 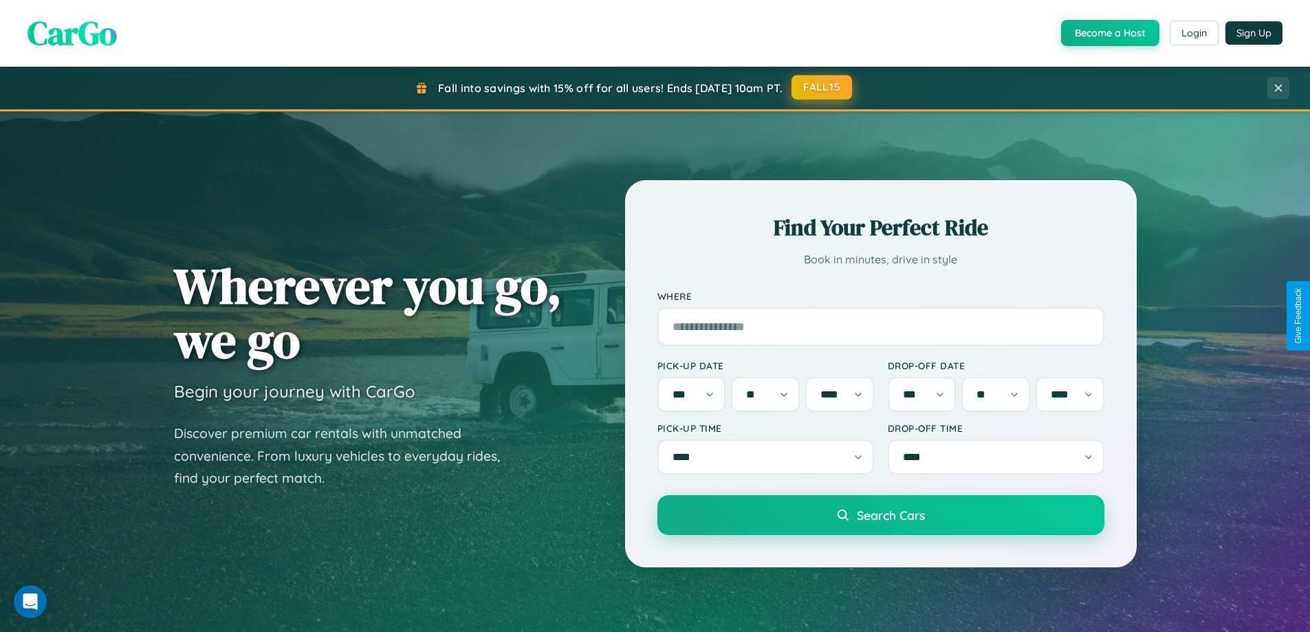 What do you see at coordinates (881, 515) in the screenshot?
I see `button: Search Cars` at bounding box center [881, 515].